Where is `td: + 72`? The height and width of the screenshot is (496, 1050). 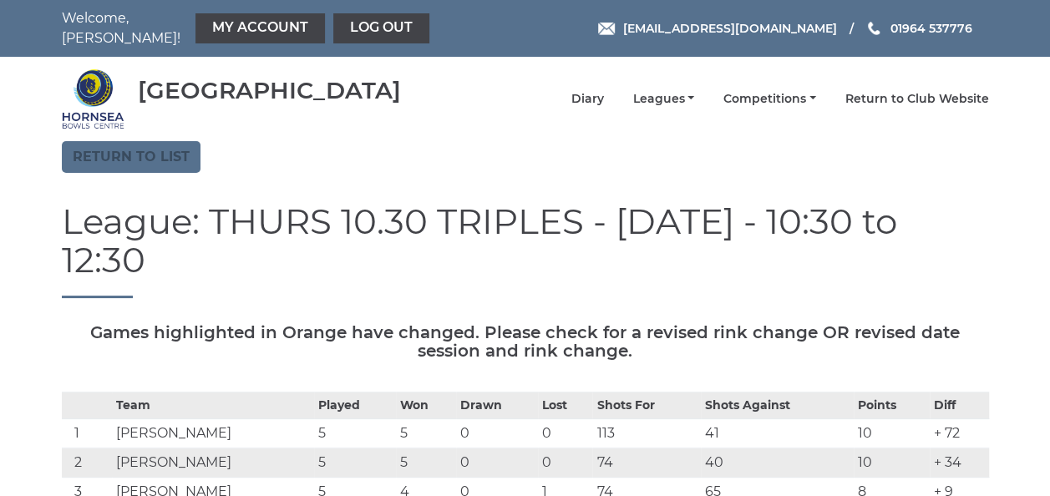
td: + 72 is located at coordinates (959, 434).